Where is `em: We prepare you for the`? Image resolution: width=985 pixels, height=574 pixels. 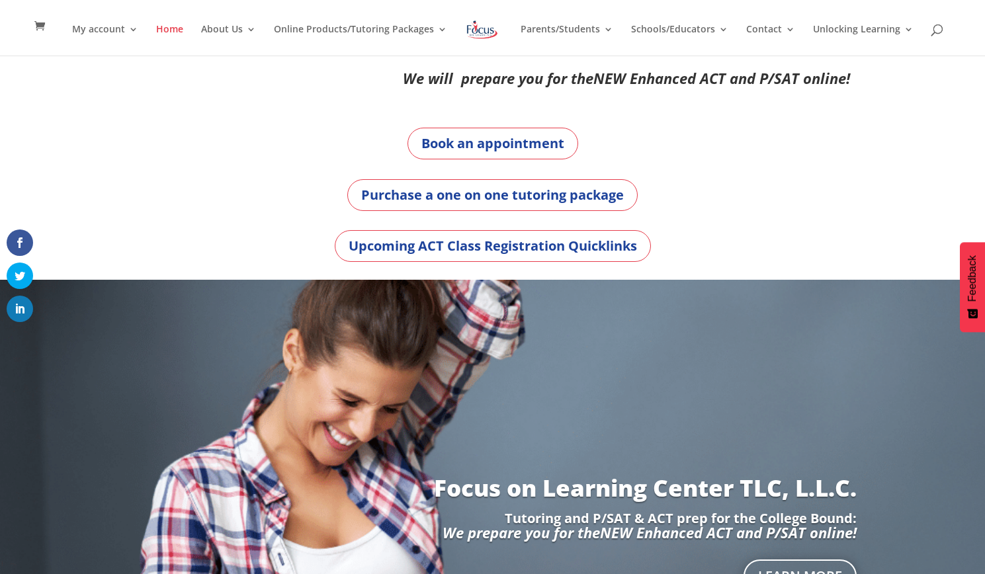
em: We prepare you for the is located at coordinates (521, 532).